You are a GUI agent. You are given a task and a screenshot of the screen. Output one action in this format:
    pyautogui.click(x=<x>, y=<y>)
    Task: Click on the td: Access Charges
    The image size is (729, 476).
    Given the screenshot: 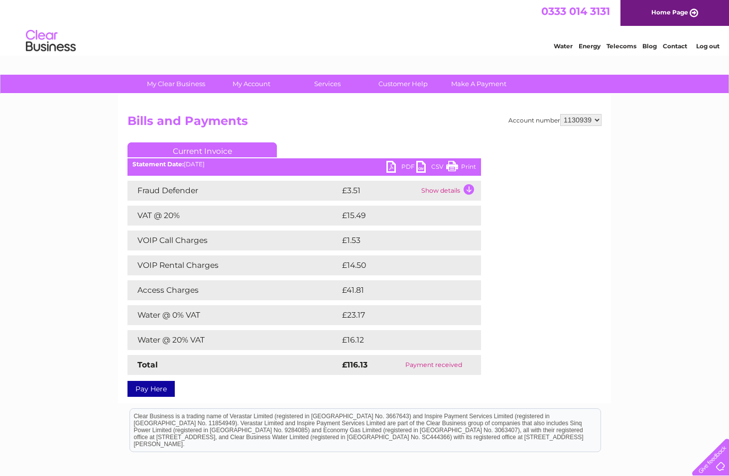 What is the action you would take?
    pyautogui.click(x=234, y=290)
    